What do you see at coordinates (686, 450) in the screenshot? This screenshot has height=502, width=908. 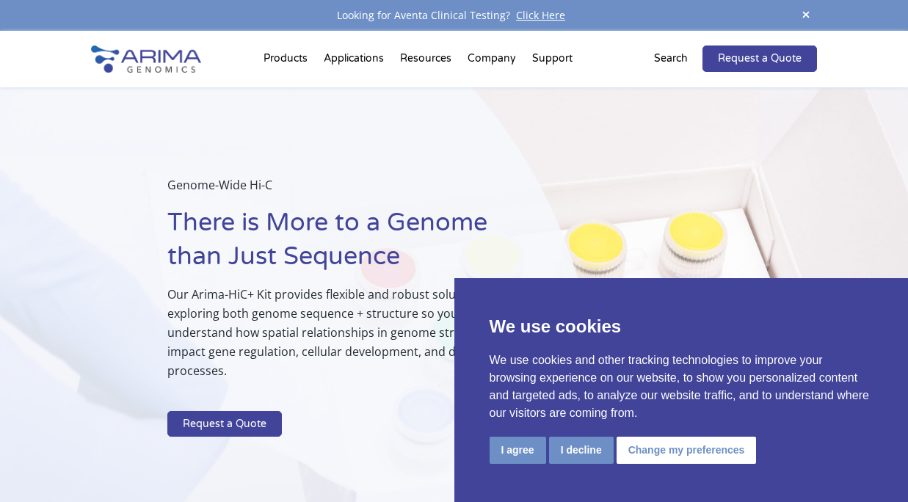 I see `button: Change my preferences` at bounding box center [686, 450].